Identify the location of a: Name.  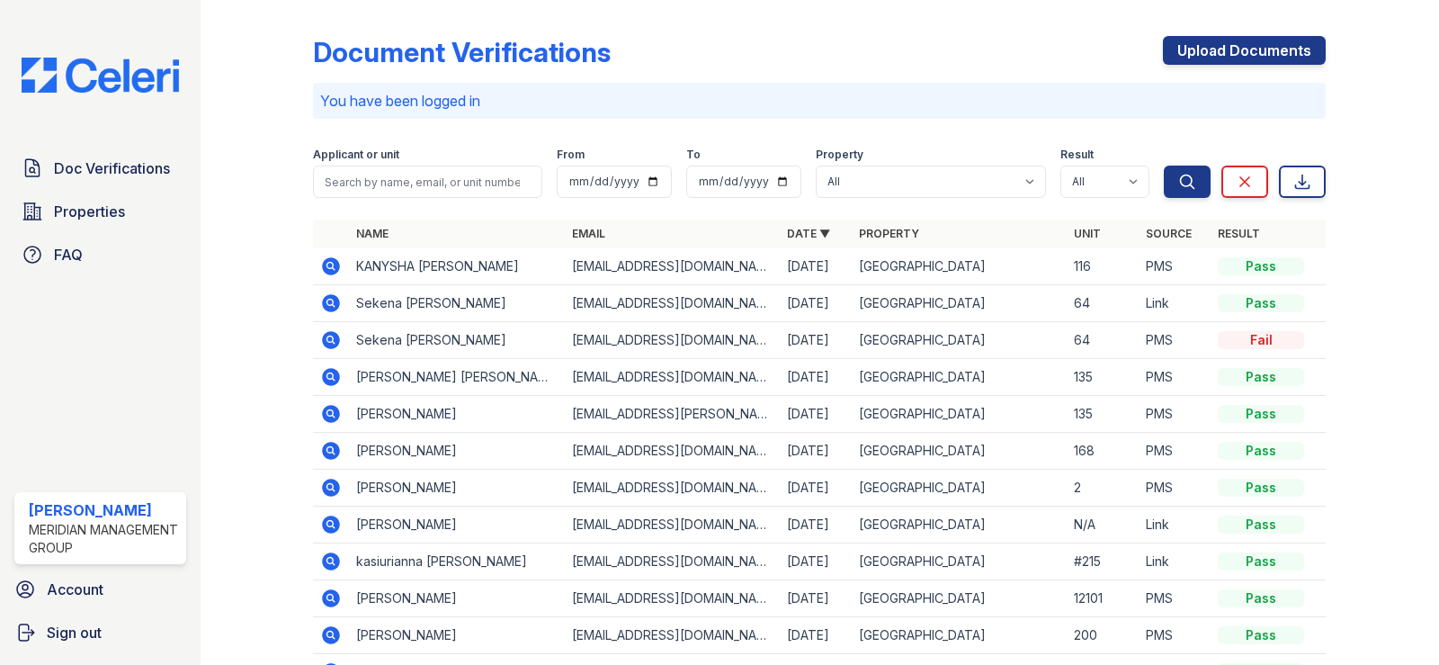
(372, 233).